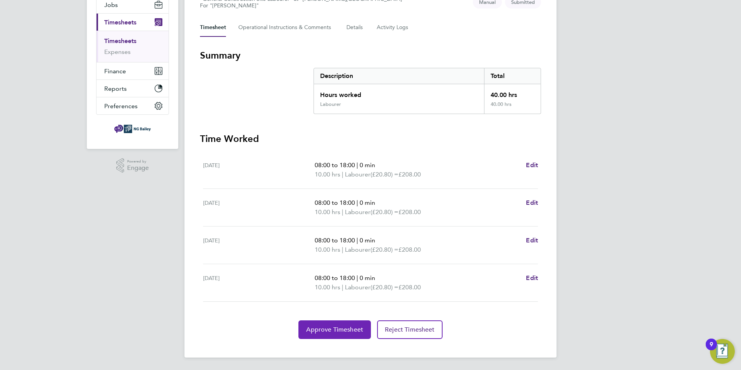 The height and width of the screenshot is (370, 741). I want to click on span: Engage, so click(138, 168).